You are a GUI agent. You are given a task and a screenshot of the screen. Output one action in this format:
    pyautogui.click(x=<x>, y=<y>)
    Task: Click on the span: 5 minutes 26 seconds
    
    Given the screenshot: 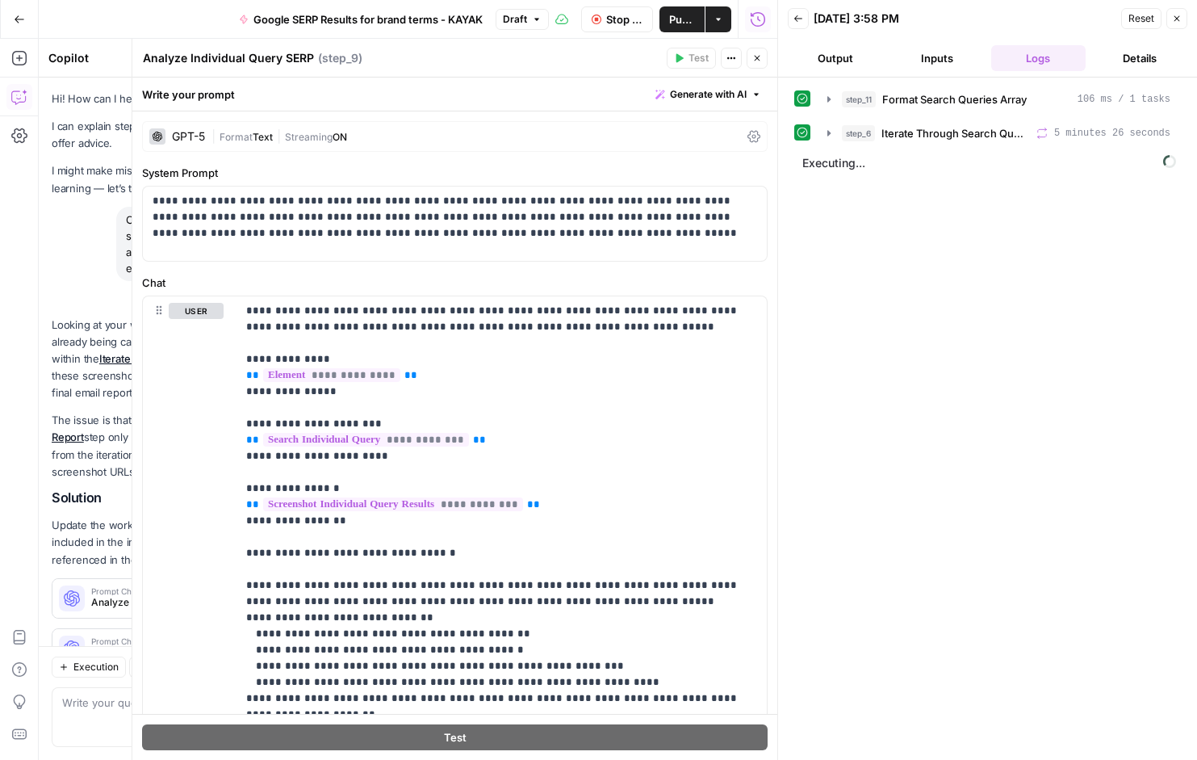 What is the action you would take?
    pyautogui.click(x=1113, y=133)
    